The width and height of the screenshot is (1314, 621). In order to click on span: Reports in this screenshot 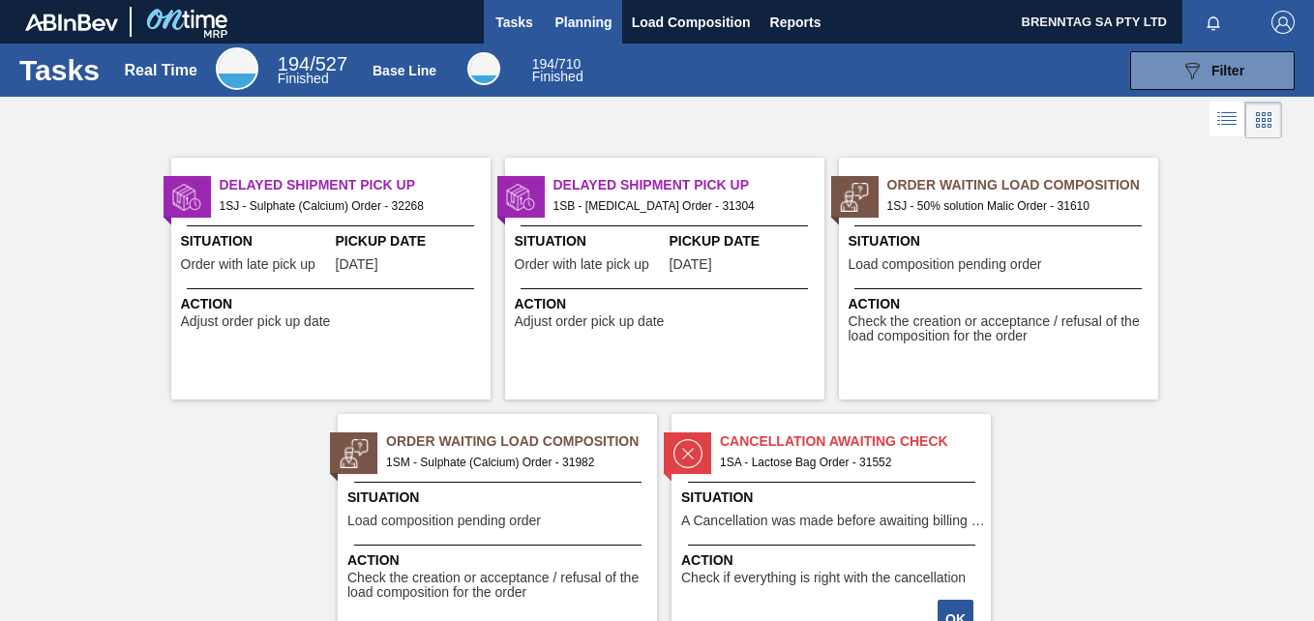, I will do `click(795, 22)`.